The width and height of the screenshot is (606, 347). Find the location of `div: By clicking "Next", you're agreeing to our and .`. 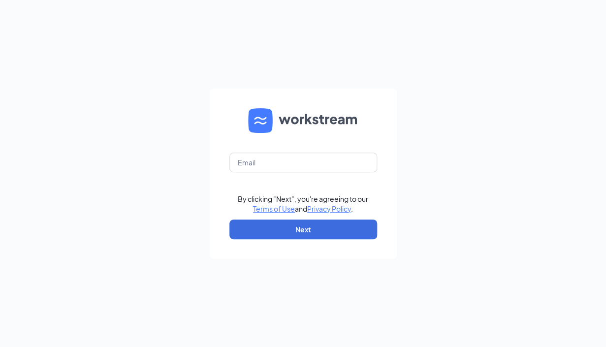

div: By clicking "Next", you're agreeing to our and . is located at coordinates (303, 204).